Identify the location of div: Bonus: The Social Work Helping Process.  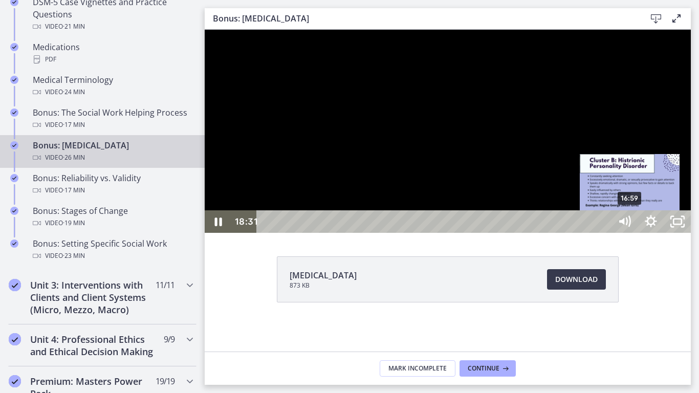
(113, 119).